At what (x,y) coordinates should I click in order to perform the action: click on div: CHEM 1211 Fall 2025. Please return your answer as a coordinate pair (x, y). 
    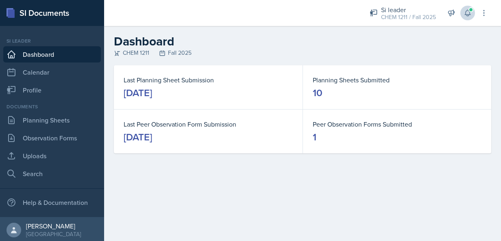
    Looking at the image, I should click on (302, 53).